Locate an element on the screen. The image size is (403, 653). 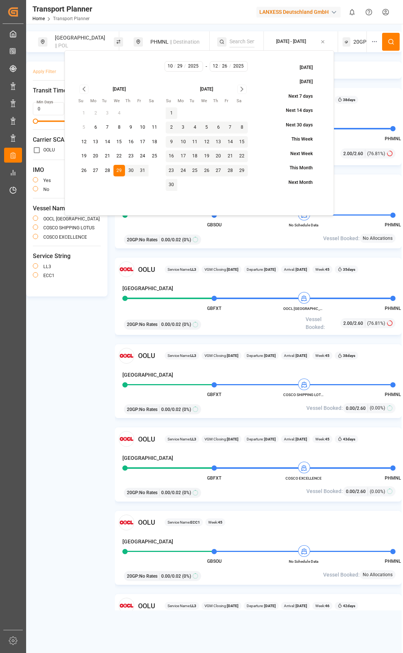
span: No Rates is located at coordinates (148, 576).